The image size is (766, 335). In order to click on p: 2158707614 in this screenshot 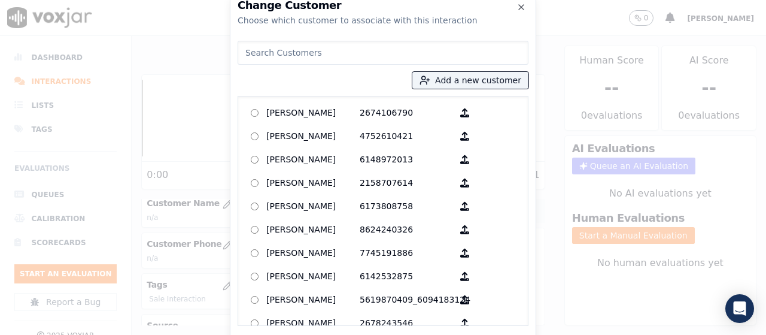, I will do `click(406, 183)`.